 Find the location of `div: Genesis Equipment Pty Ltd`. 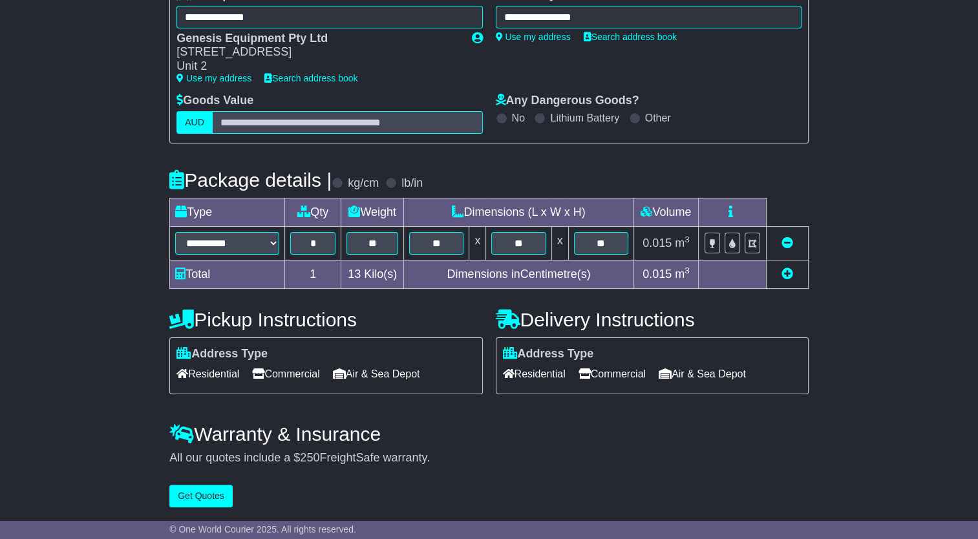

div: Genesis Equipment Pty Ltd is located at coordinates (317, 39).